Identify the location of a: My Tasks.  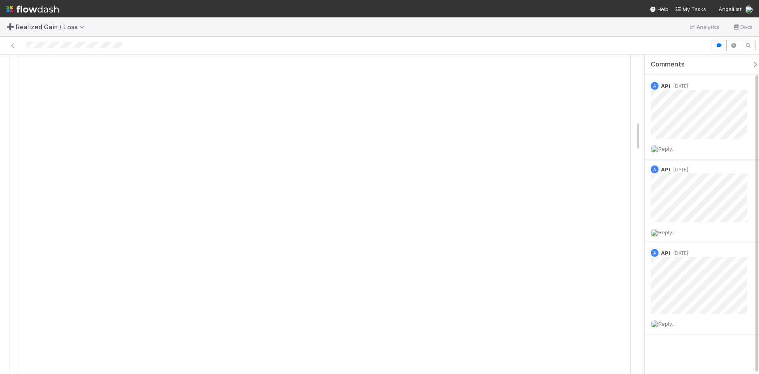
(690, 9).